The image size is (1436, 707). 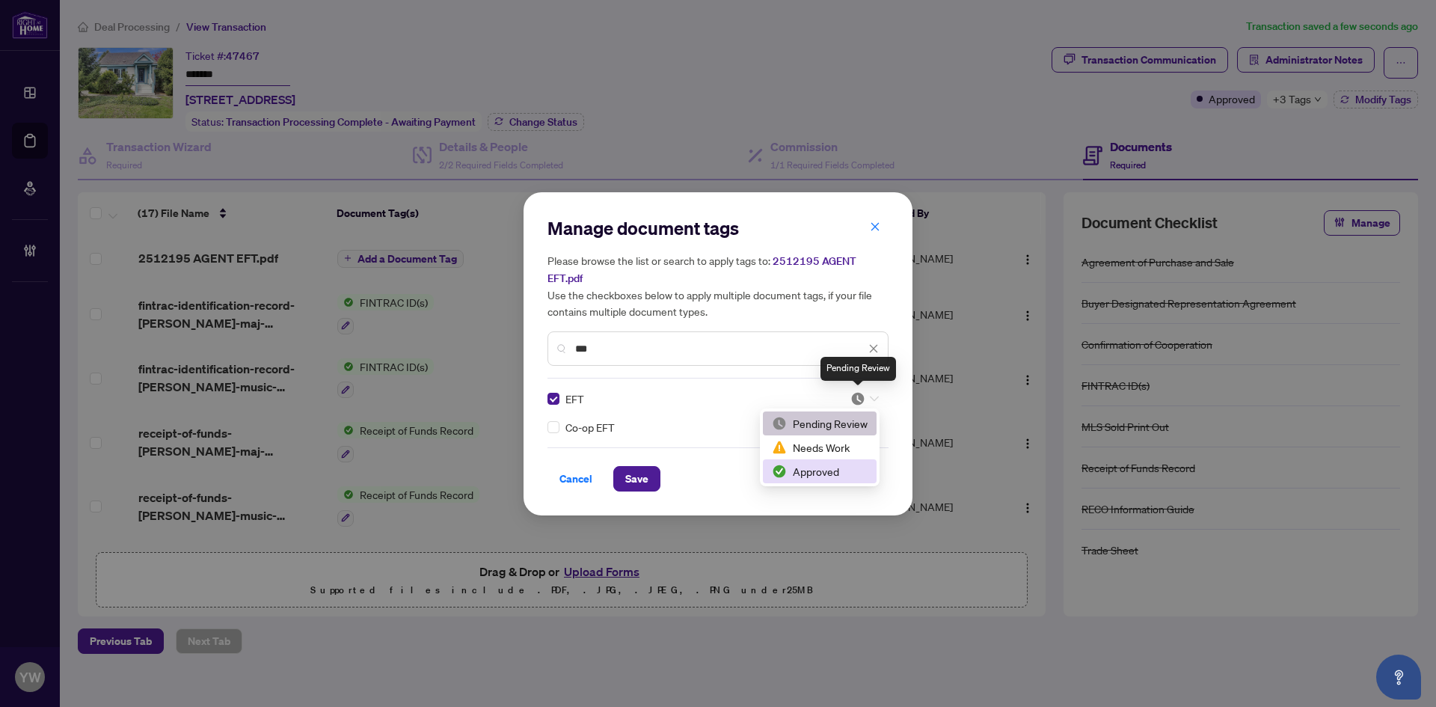 I want to click on button: Save, so click(x=637, y=479).